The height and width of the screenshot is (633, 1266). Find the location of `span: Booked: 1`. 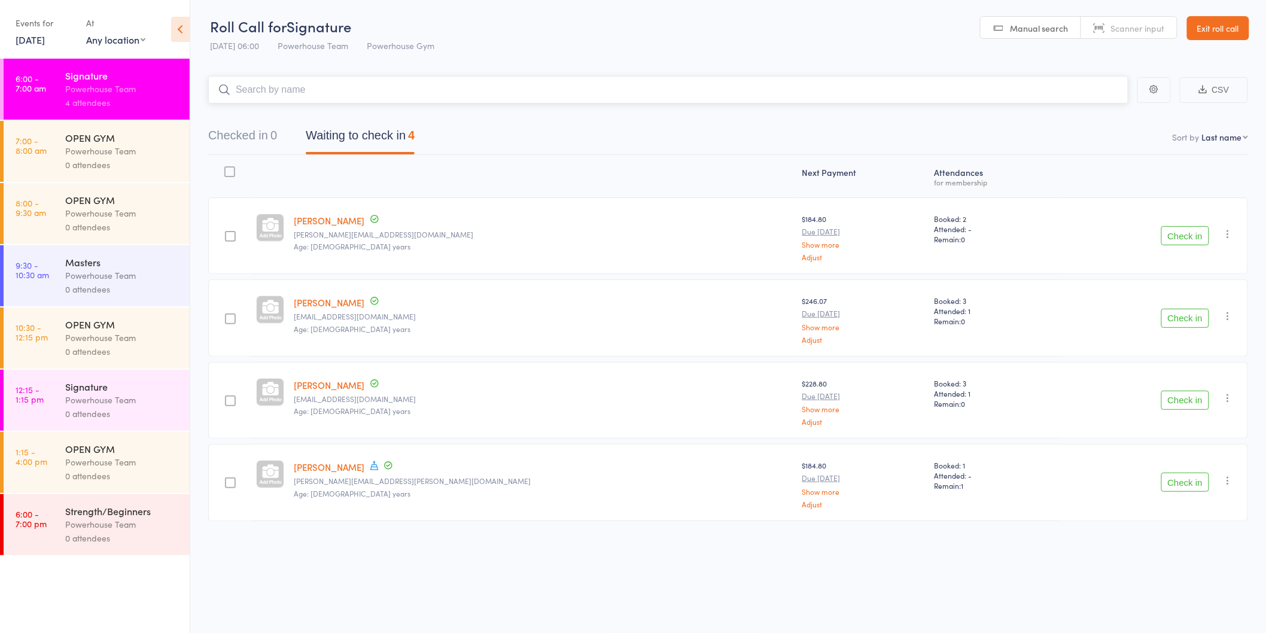

span: Booked: 1 is located at coordinates (994, 465).